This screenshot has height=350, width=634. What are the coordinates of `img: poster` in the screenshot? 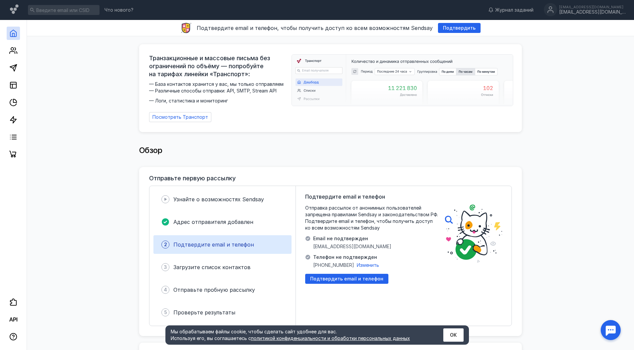 It's located at (473, 234).